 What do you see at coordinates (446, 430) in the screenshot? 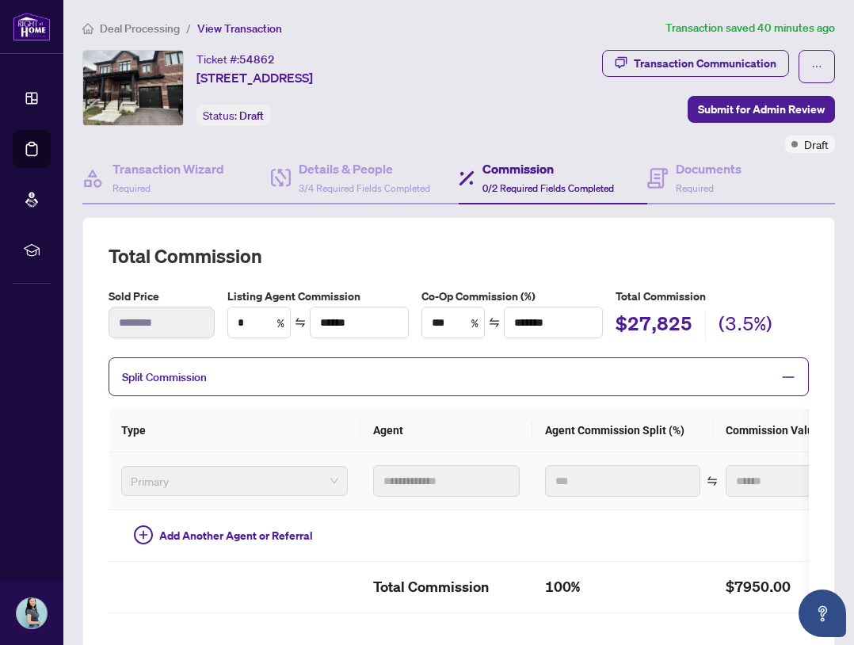
I see `th: Agent` at bounding box center [446, 430].